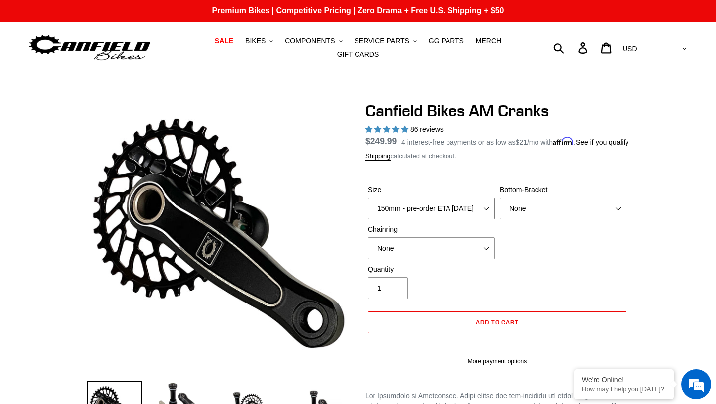  I want to click on div: calculated at checkout., so click(497, 156).